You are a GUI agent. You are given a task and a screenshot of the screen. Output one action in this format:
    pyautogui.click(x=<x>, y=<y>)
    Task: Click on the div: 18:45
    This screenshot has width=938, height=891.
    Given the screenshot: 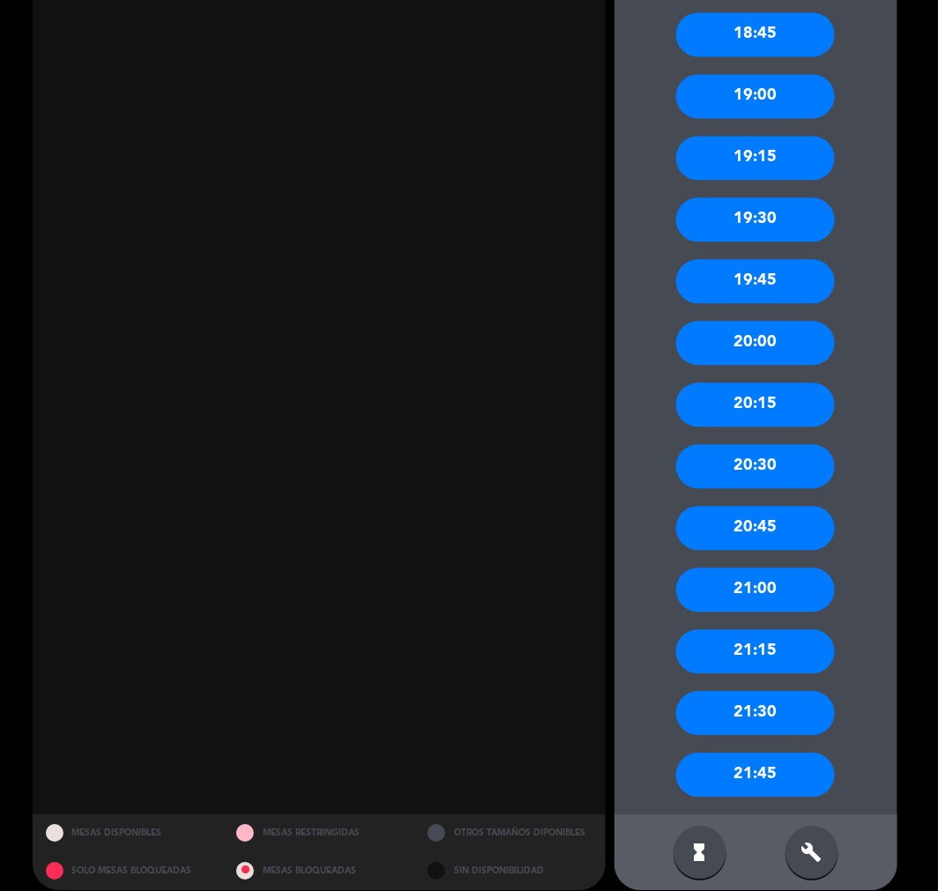 What is the action you would take?
    pyautogui.click(x=755, y=34)
    